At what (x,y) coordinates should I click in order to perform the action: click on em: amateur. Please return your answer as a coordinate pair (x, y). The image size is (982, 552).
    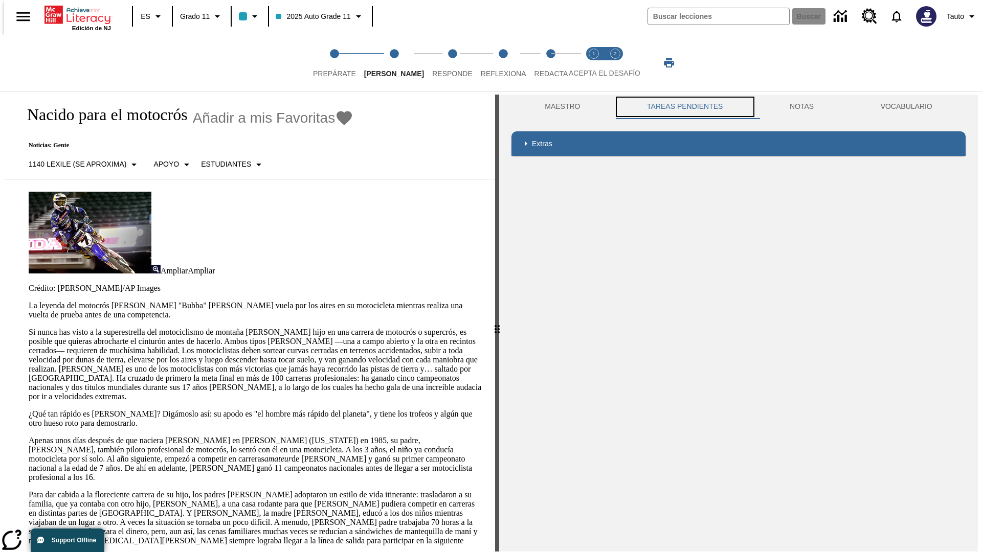
    Looking at the image, I should click on (278, 459).